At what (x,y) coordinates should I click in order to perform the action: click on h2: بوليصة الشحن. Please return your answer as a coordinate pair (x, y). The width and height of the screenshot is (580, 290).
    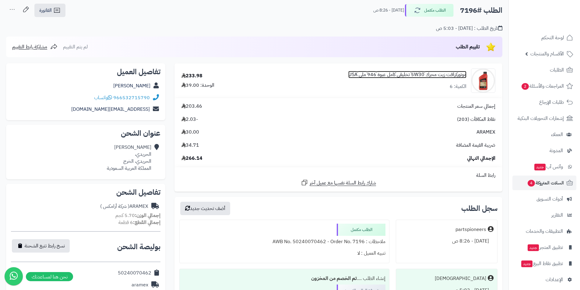
    Looking at the image, I should click on (139, 247).